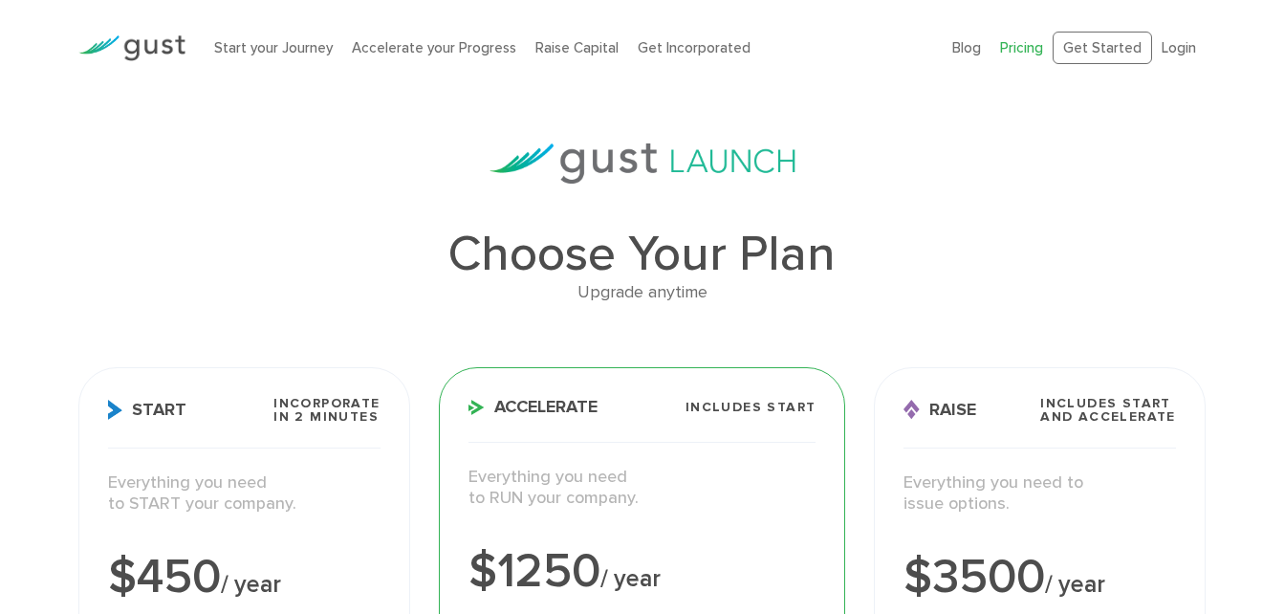 The height and width of the screenshot is (614, 1284). Describe the element at coordinates (147, 409) in the screenshot. I see `span: Start` at that location.